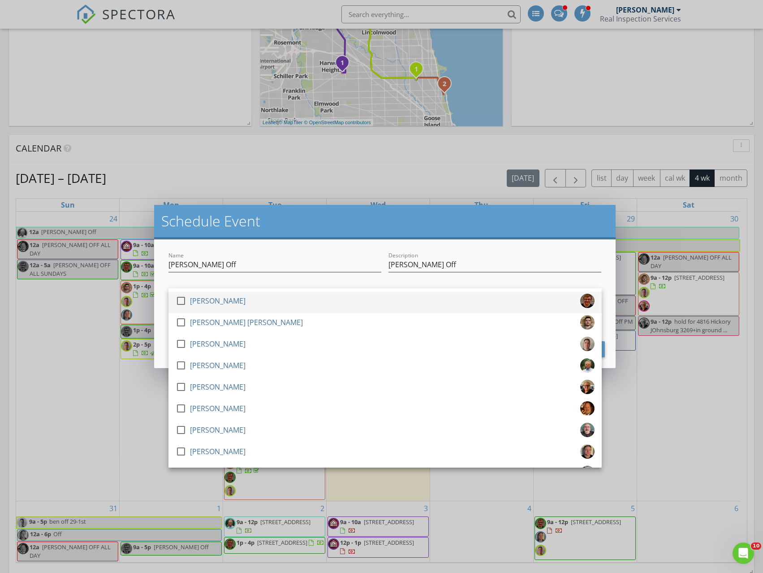  What do you see at coordinates (587, 365) in the screenshot?
I see `img: 20140629_193914.jpg` at bounding box center [587, 365].